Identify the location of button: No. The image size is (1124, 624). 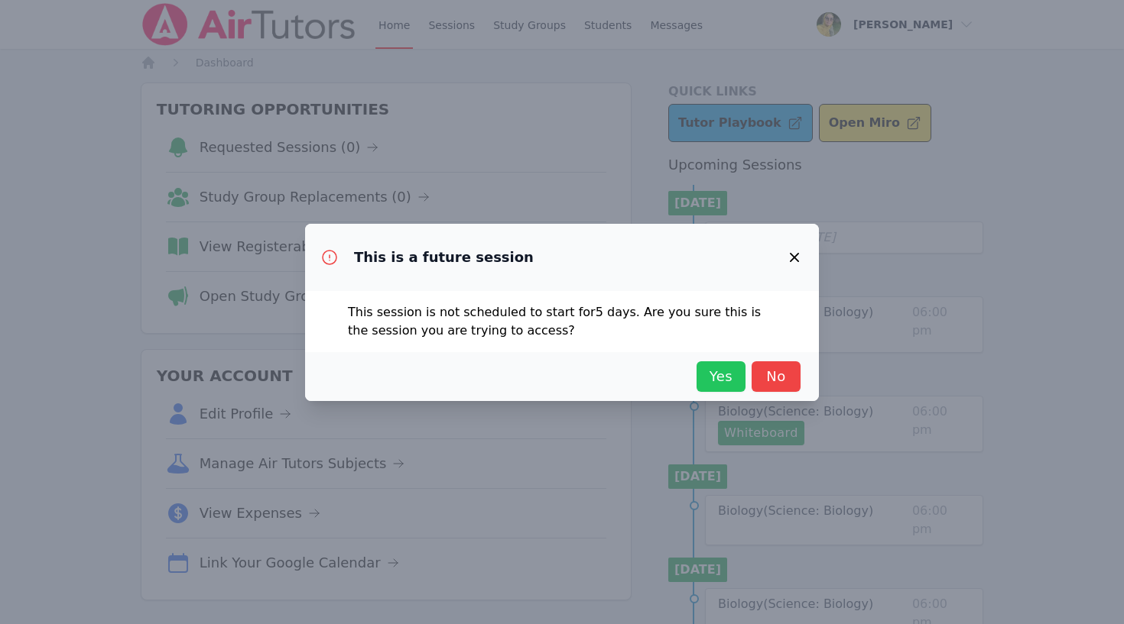
(776, 377).